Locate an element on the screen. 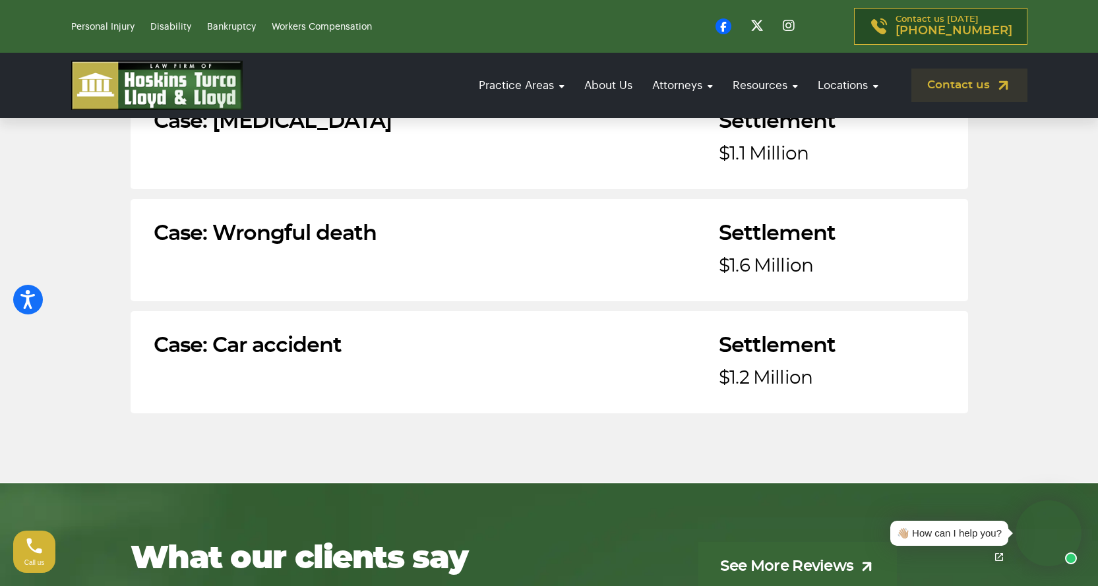  span: $1.6 Million is located at coordinates (766, 266).